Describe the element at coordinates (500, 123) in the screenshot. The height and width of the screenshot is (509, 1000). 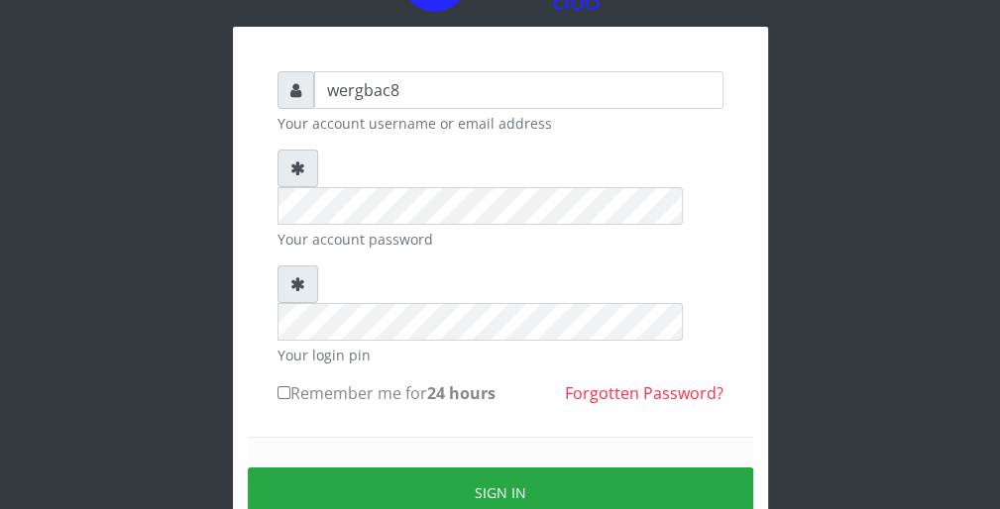
I see `small: Your account username or email address` at that location.